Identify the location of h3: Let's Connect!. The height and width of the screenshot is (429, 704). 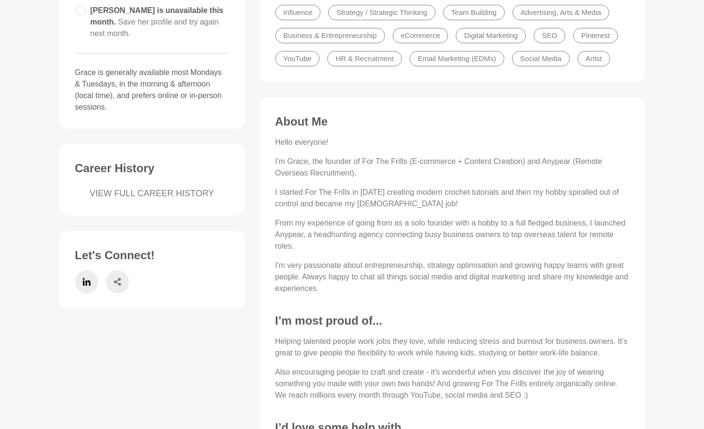
(152, 255).